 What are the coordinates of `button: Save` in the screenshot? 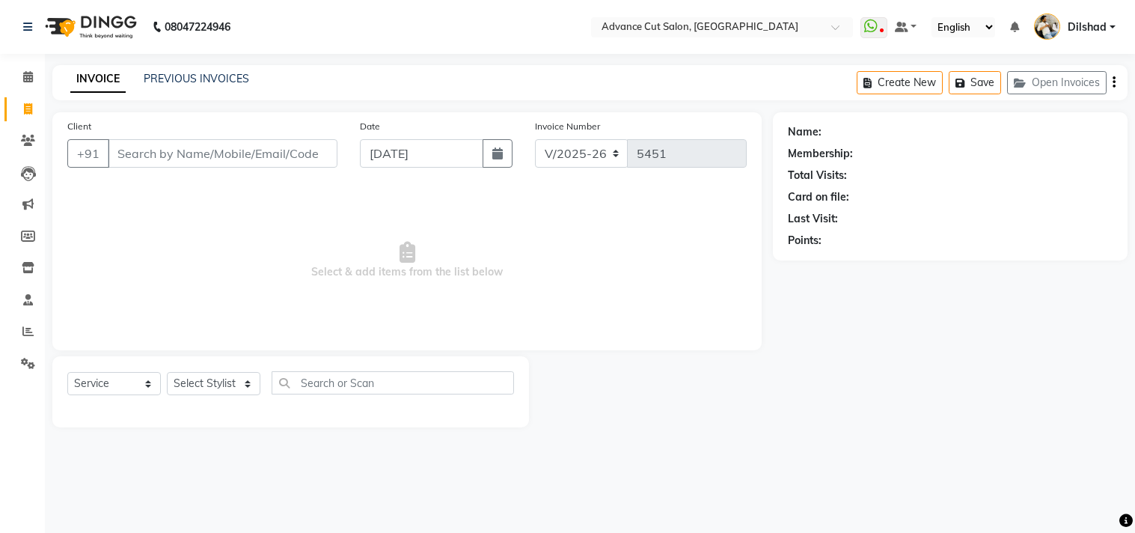 It's located at (975, 82).